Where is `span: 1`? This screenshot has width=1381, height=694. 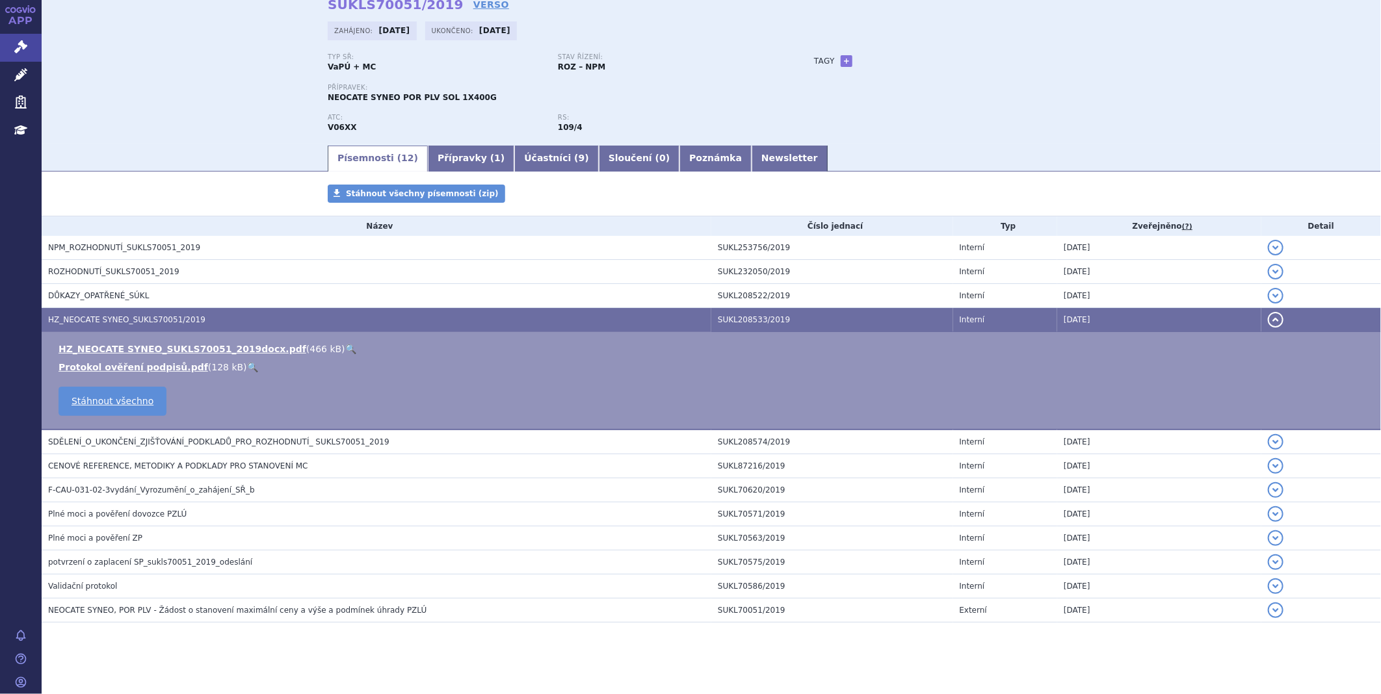
span: 1 is located at coordinates (497, 158).